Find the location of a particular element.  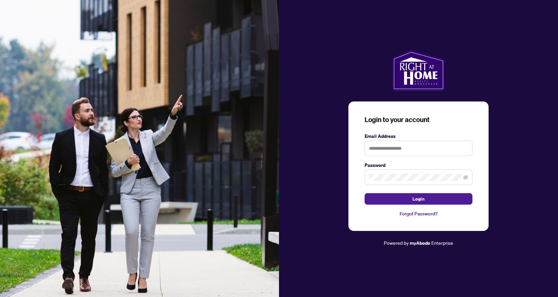

a: myAbode is located at coordinates (420, 243).